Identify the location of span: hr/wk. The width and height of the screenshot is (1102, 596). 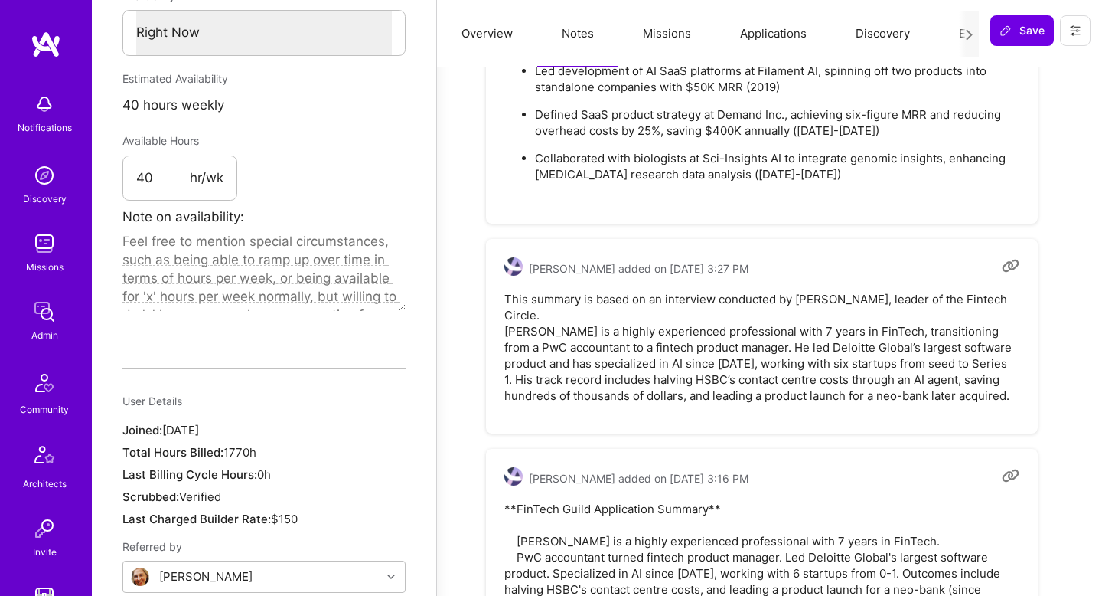
(207, 178).